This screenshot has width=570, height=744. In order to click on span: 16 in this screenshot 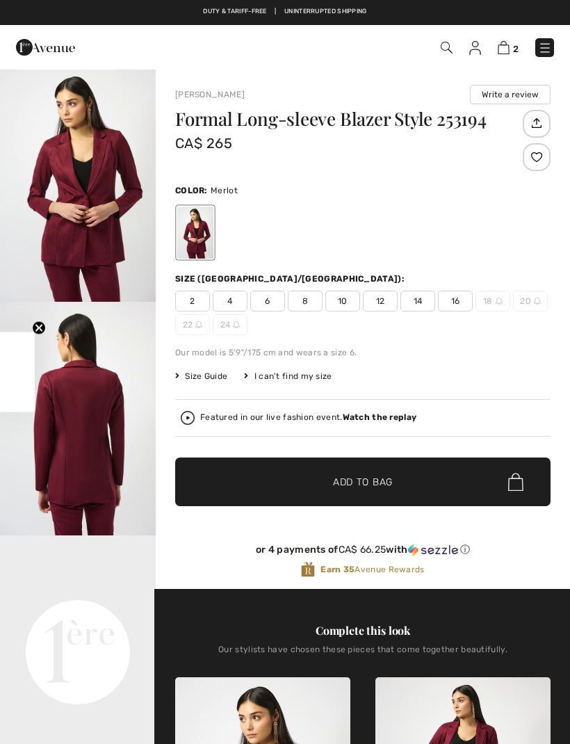, I will do `click(455, 301)`.